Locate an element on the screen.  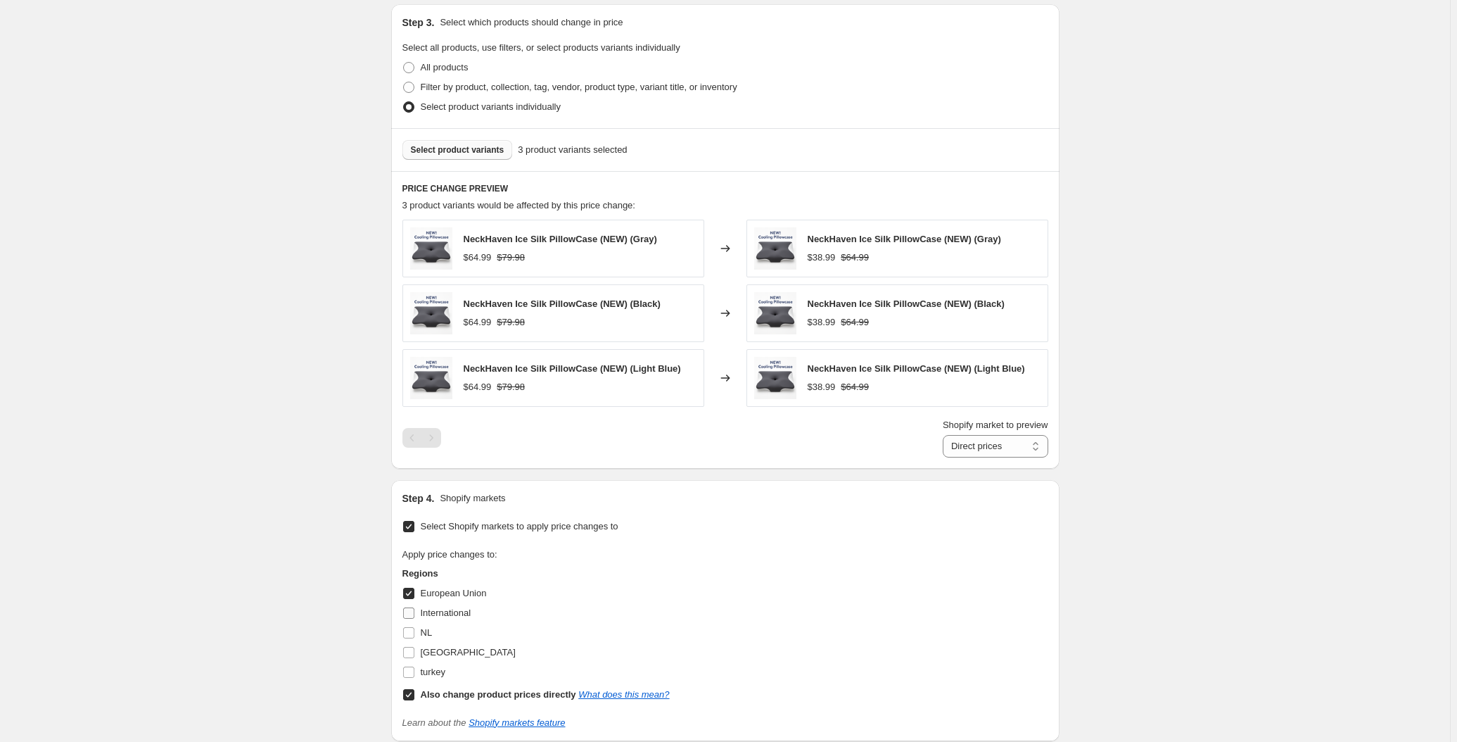
span: European Union is located at coordinates (454, 592).